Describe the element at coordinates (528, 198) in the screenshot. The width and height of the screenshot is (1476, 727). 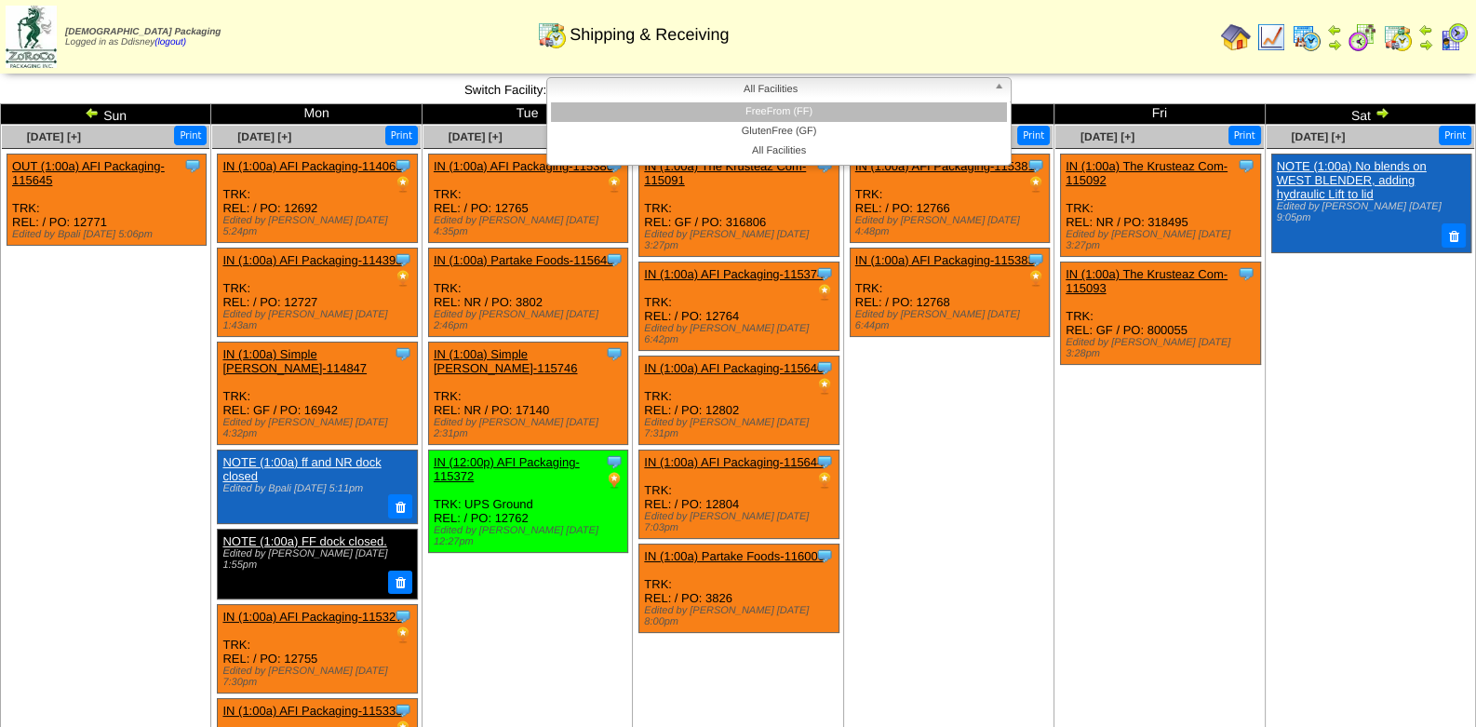
I see `div: TRK: REL: / PO: 12765` at that location.